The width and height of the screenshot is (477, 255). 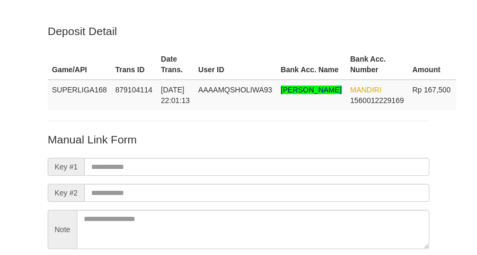 I want to click on span: Key #1, so click(x=66, y=167).